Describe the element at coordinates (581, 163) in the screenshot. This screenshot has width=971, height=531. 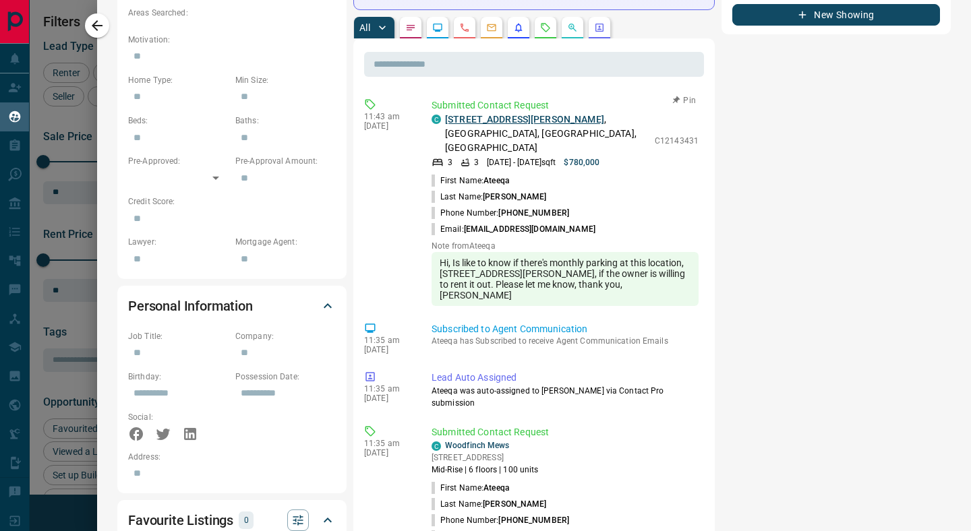
I see `p: $780,000` at that location.